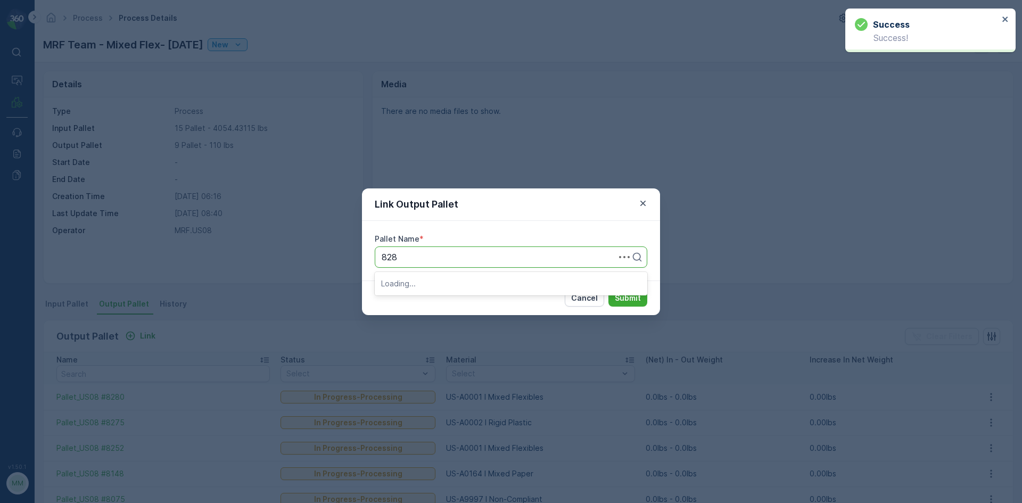  I want to click on h3: Success, so click(891, 24).